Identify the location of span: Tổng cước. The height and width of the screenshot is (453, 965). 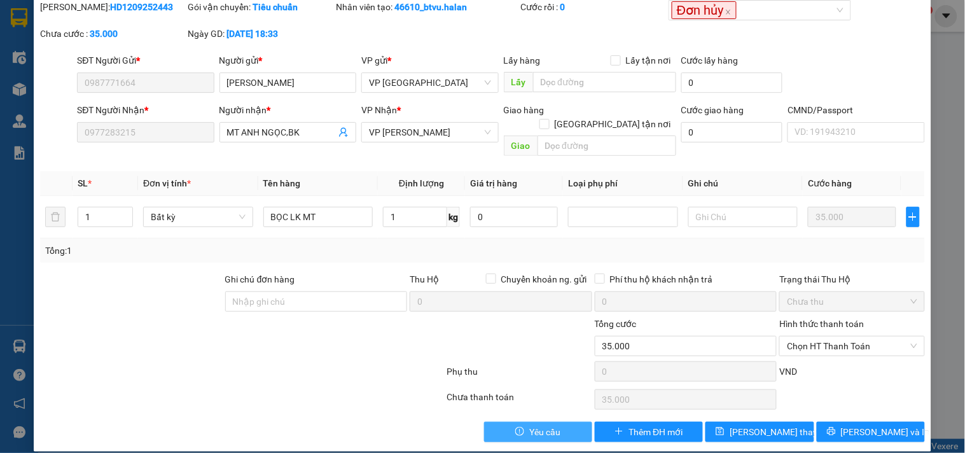
(616, 324).